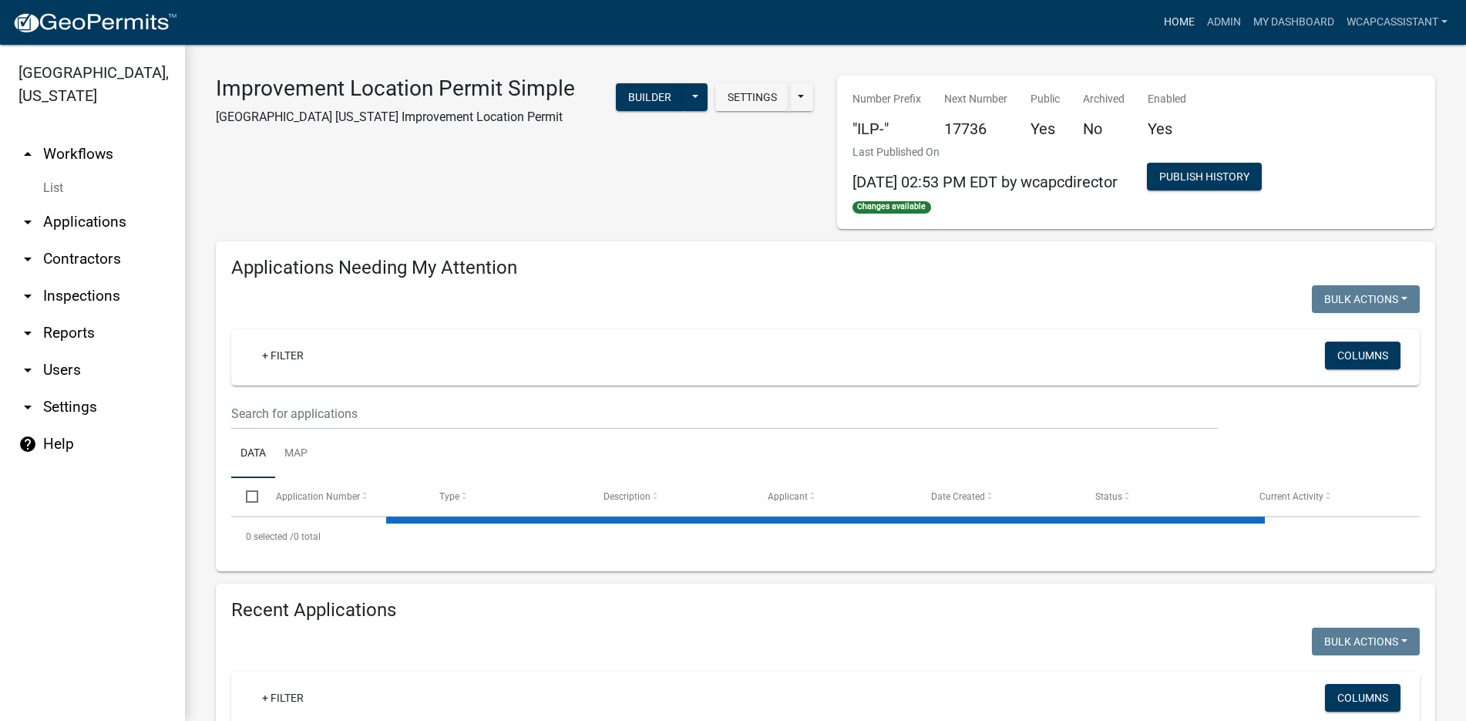 The width and height of the screenshot is (1466, 721). I want to click on input: Search for applications, so click(725, 413).